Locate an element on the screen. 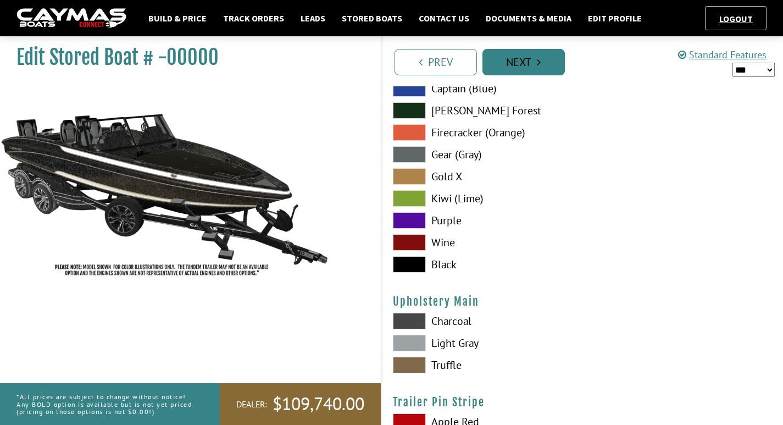 Image resolution: width=783 pixels, height=425 pixels. label: Captain (Blue) is located at coordinates (482, 88).